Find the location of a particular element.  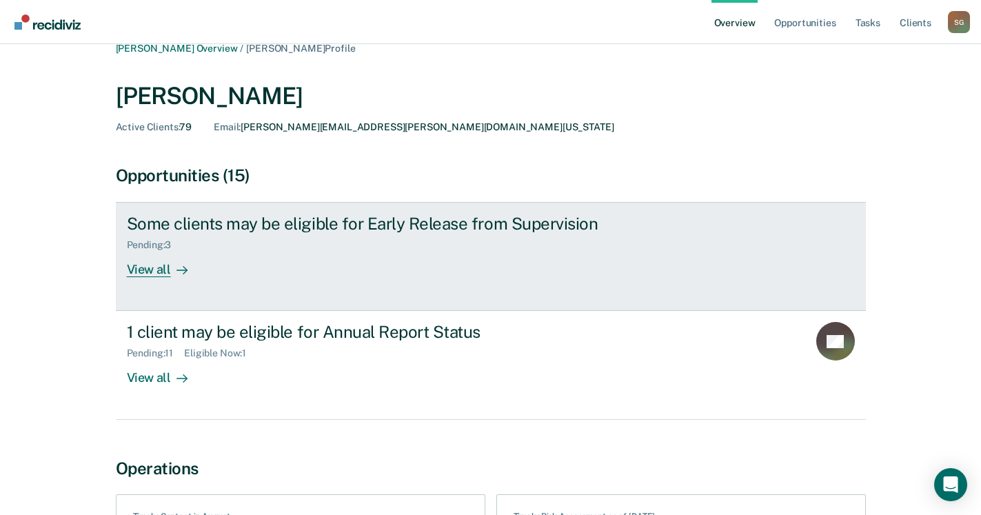

div: Pending : 11 is located at coordinates (156, 353).